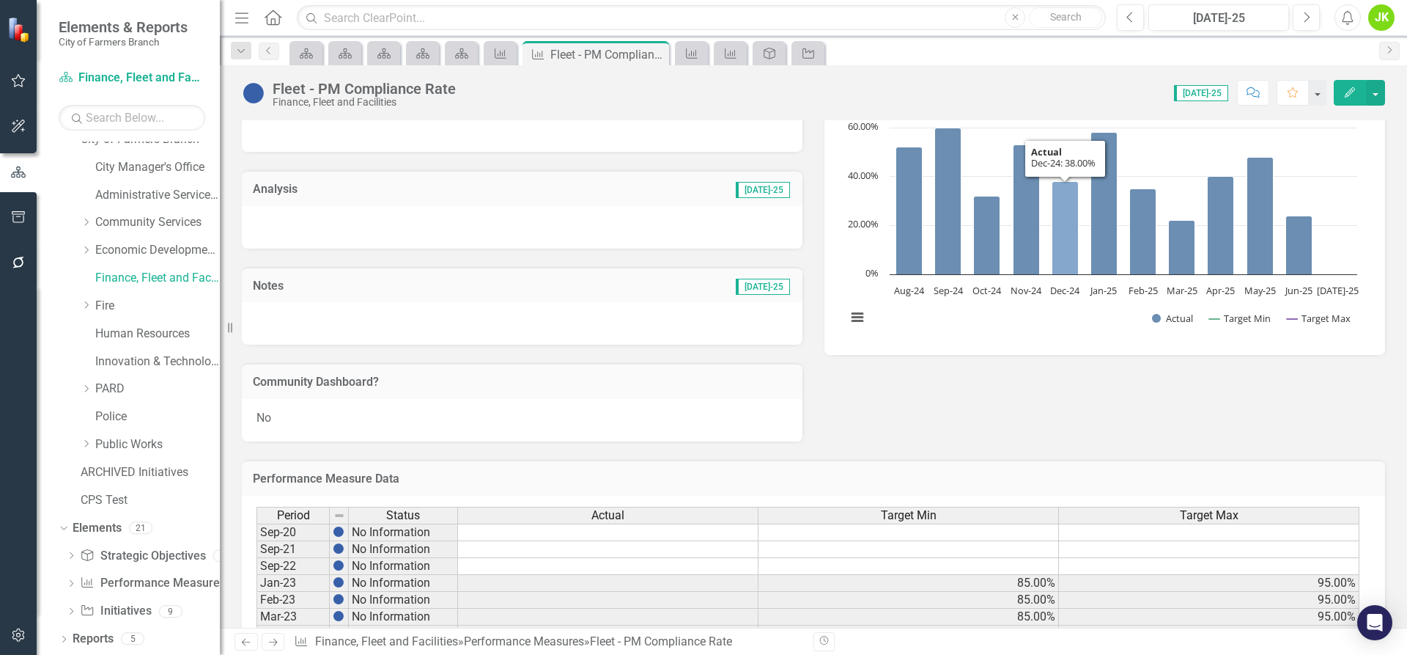 This screenshot has width=1407, height=655. Describe the element at coordinates (1221, 290) in the screenshot. I see `text: Apr-25` at that location.